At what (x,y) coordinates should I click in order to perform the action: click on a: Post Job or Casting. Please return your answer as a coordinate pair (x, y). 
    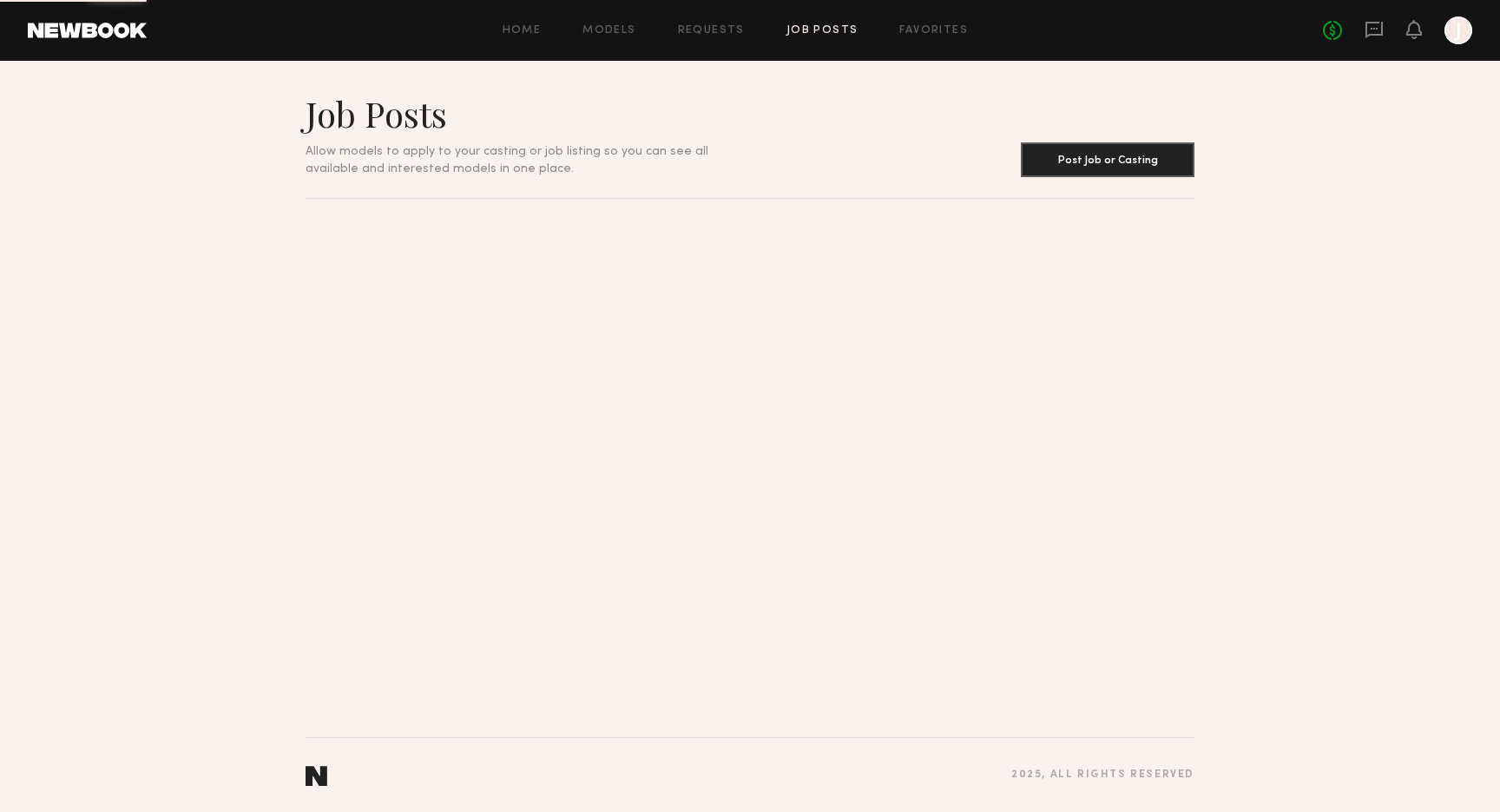
    Looking at the image, I should click on (1108, 160).